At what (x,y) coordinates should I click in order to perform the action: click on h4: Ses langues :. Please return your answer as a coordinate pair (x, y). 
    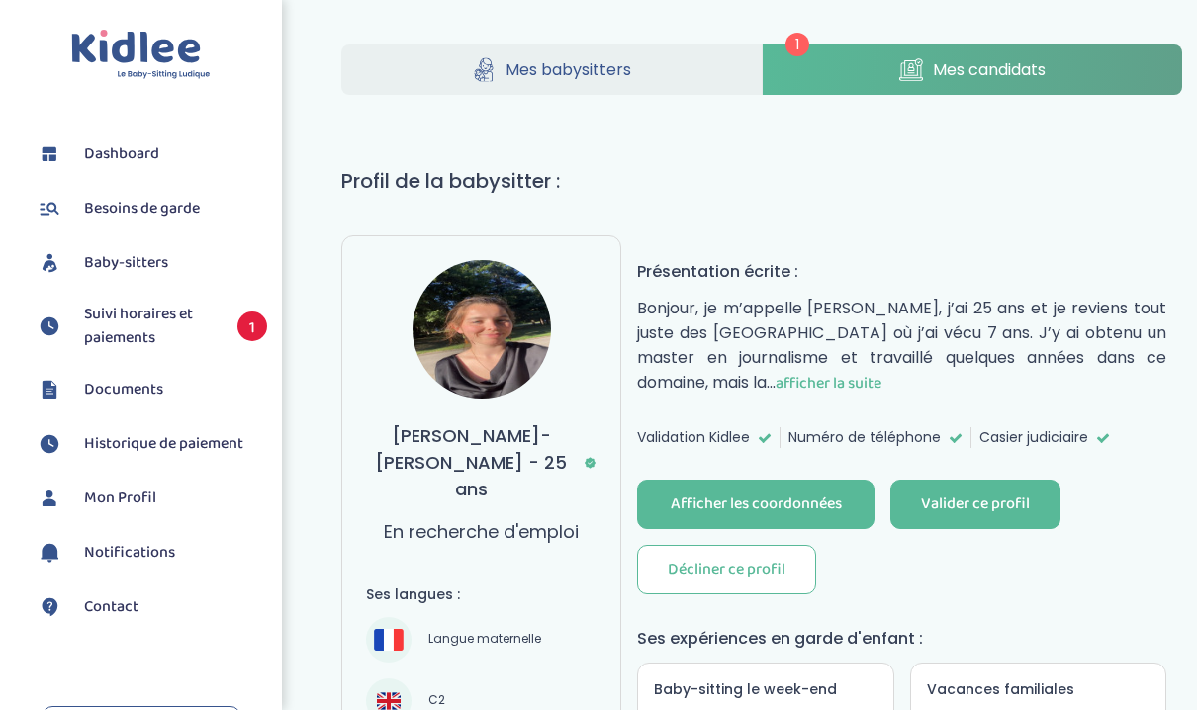
    Looking at the image, I should click on (481, 594).